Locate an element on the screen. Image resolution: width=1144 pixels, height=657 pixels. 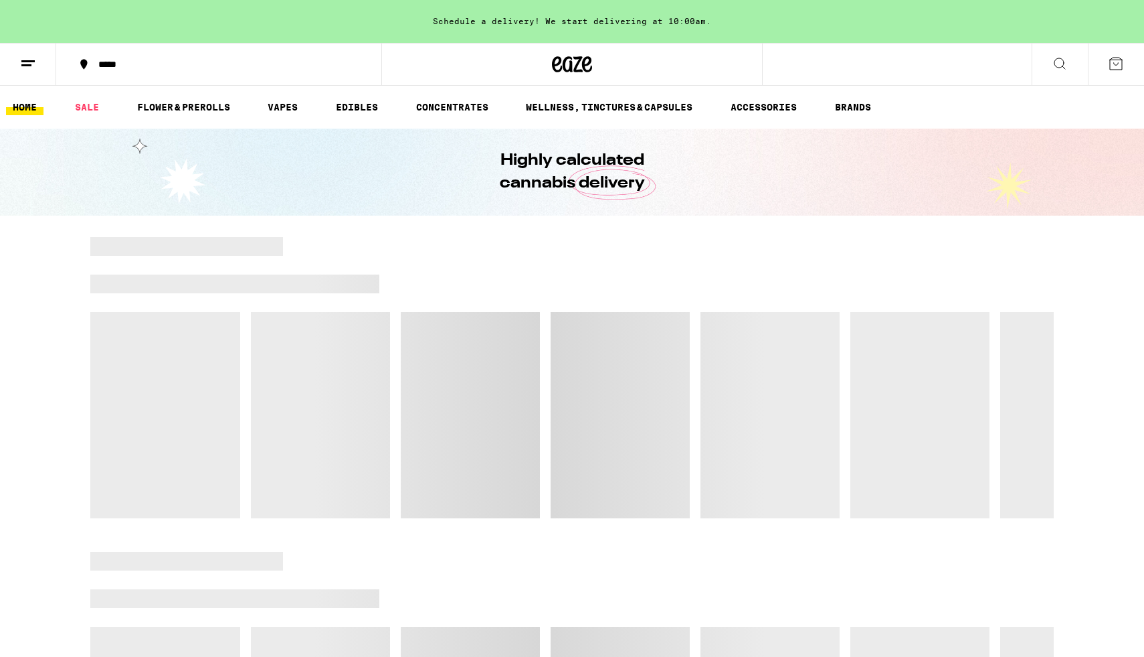
a: WELLNESS, TINCTURES & CAPSULES is located at coordinates (609, 107).